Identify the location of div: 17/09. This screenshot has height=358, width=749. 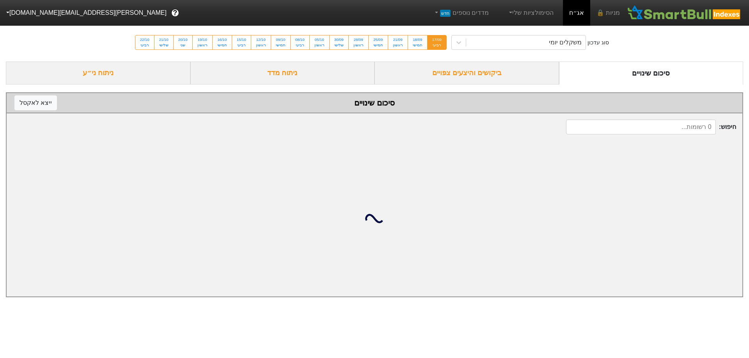
(437, 40).